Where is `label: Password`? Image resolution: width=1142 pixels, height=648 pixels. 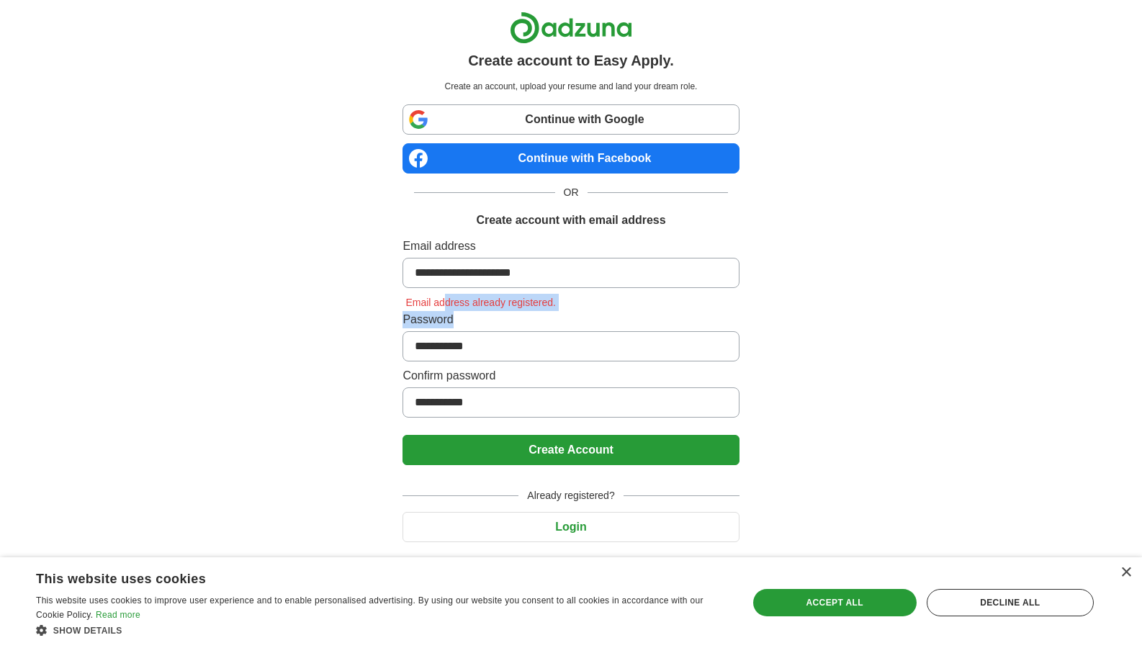 label: Password is located at coordinates (571, 320).